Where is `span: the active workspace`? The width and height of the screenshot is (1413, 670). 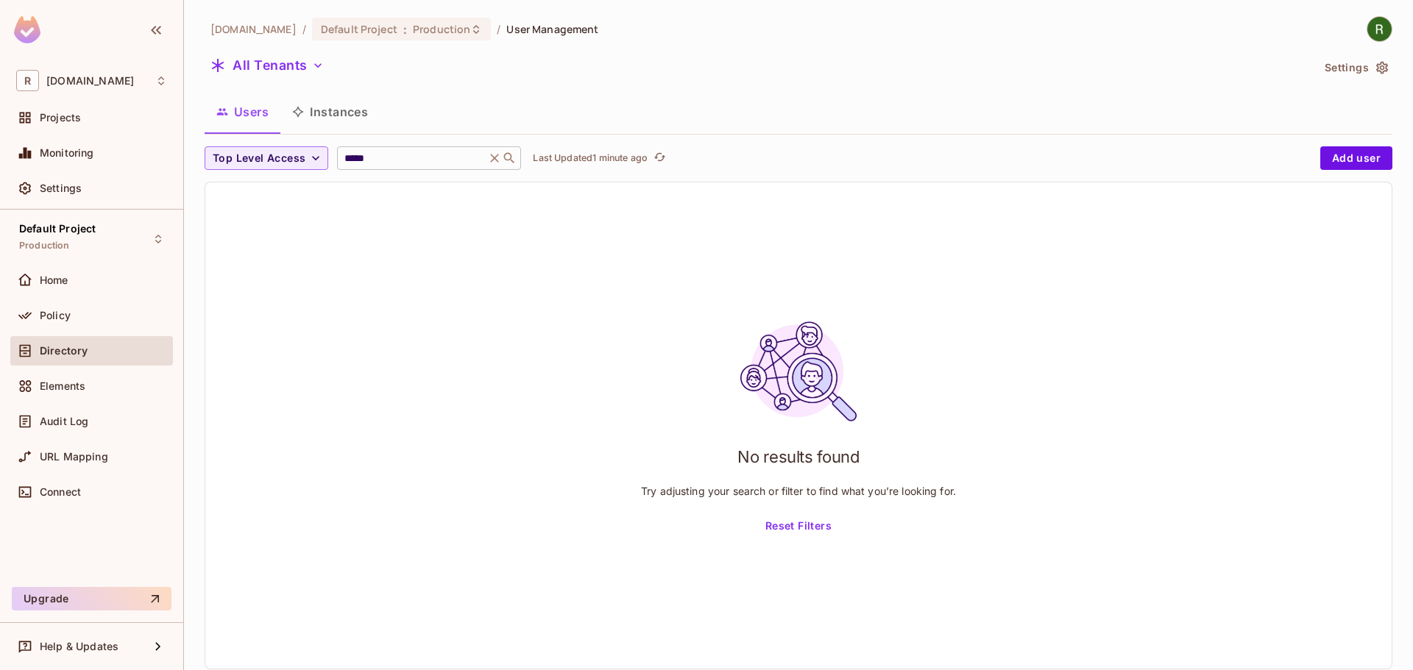 span: the active workspace is located at coordinates (253, 29).